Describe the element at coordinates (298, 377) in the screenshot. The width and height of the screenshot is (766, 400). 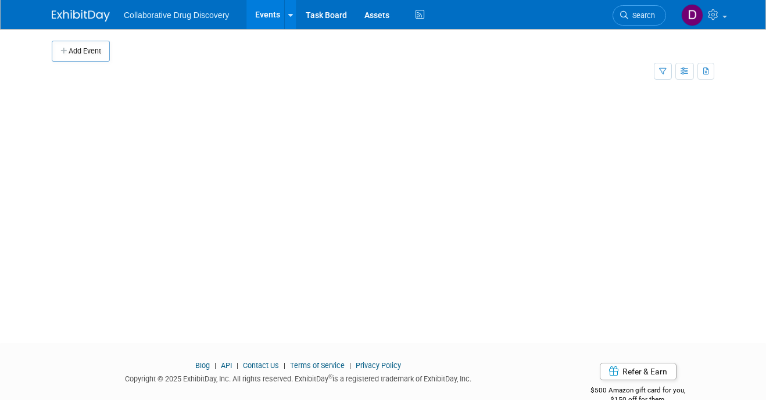
I see `div: Copyright © 2025 ExhibitDay, Inc. All rights reserved. ExhibitDay is a registered trademark of Ex...` at that location.